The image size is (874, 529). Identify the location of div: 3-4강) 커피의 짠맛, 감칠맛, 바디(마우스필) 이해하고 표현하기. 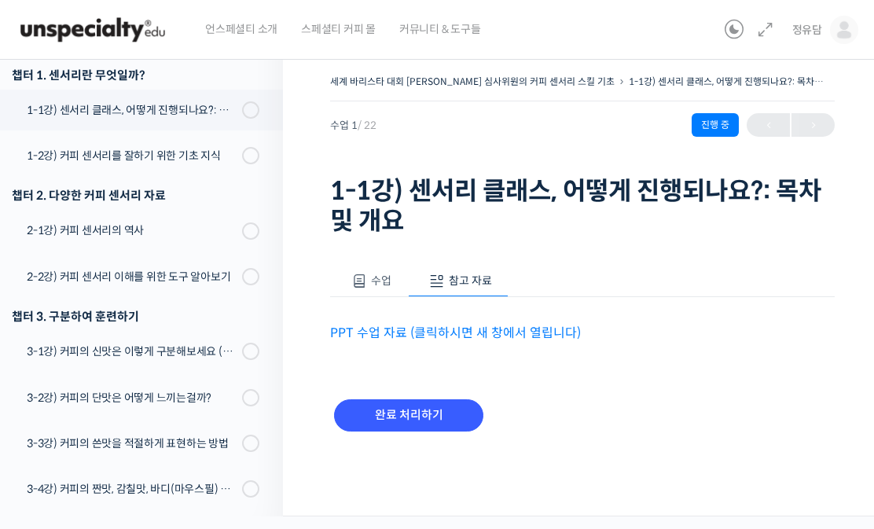
(132, 489).